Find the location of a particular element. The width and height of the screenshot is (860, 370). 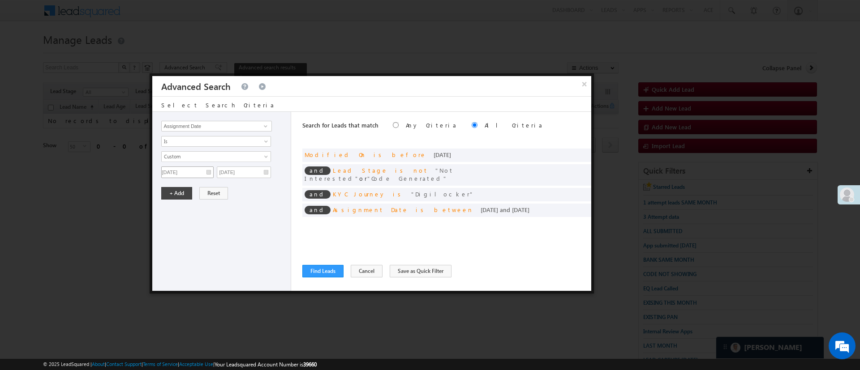

h3: Advanced Search is located at coordinates (196, 86).